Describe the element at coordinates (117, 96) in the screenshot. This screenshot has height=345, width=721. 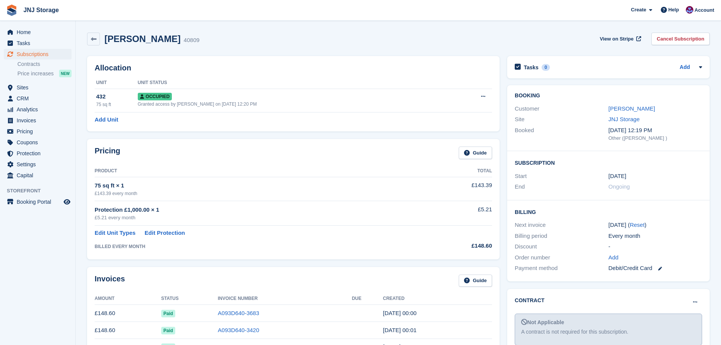
I see `div: 432` at that location.